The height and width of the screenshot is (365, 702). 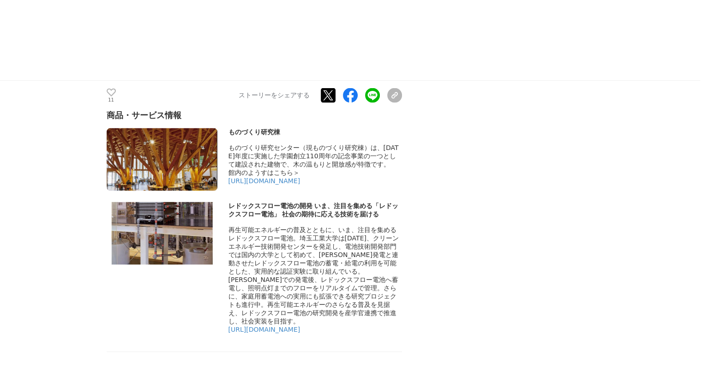 I want to click on p: 11, so click(x=111, y=100).